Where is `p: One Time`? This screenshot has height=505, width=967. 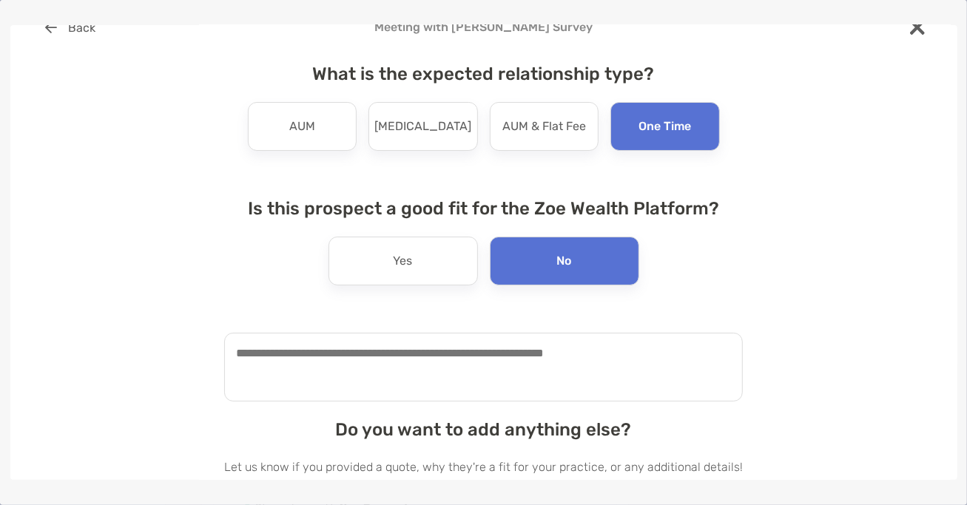 p: One Time is located at coordinates (664, 127).